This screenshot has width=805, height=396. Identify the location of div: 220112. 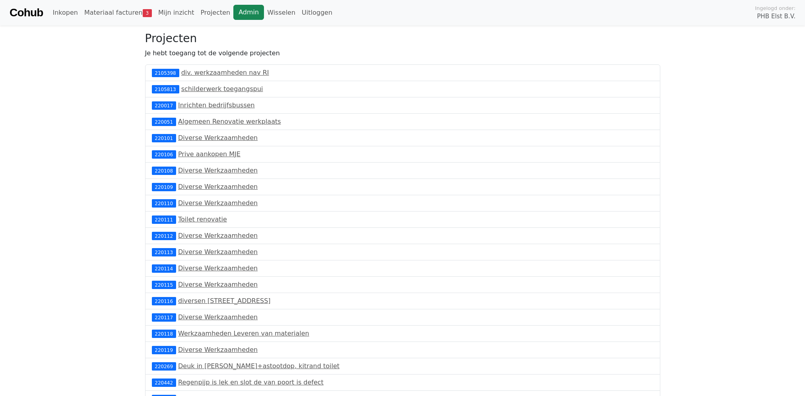
(164, 236).